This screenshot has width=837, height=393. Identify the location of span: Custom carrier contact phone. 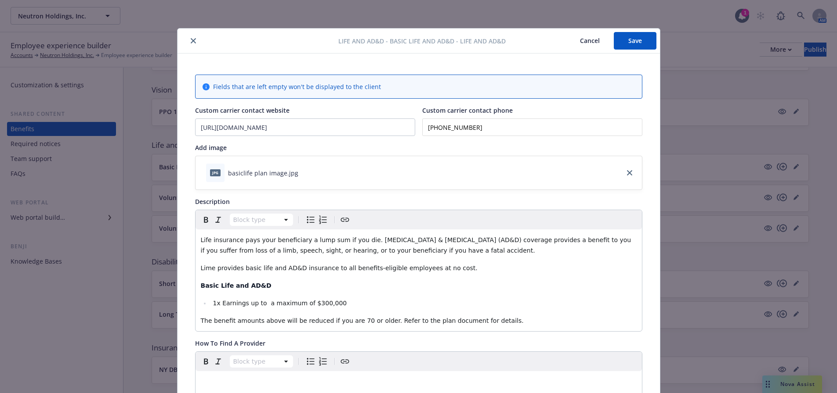
(467, 110).